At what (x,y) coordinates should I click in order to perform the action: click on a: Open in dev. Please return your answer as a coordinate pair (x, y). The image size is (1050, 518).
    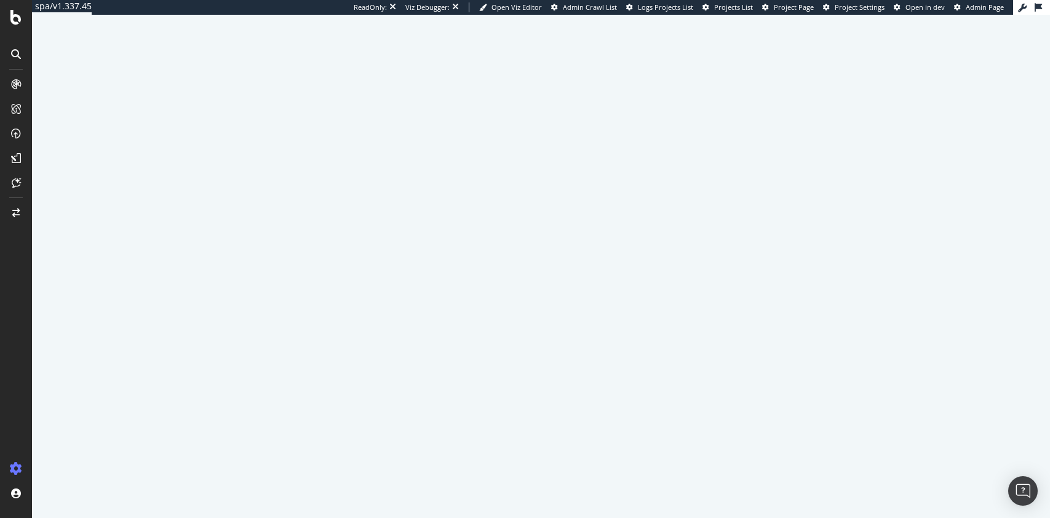
    Looking at the image, I should click on (919, 7).